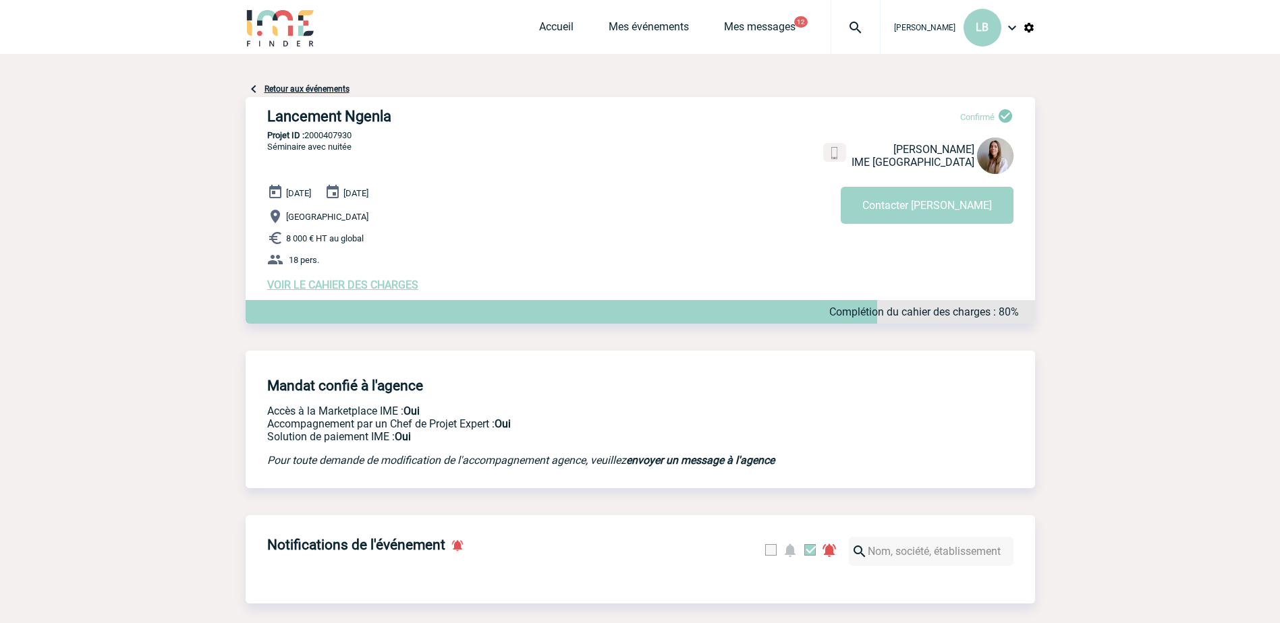 Image resolution: width=1280 pixels, height=623 pixels. I want to click on a: Accueil, so click(556, 30).